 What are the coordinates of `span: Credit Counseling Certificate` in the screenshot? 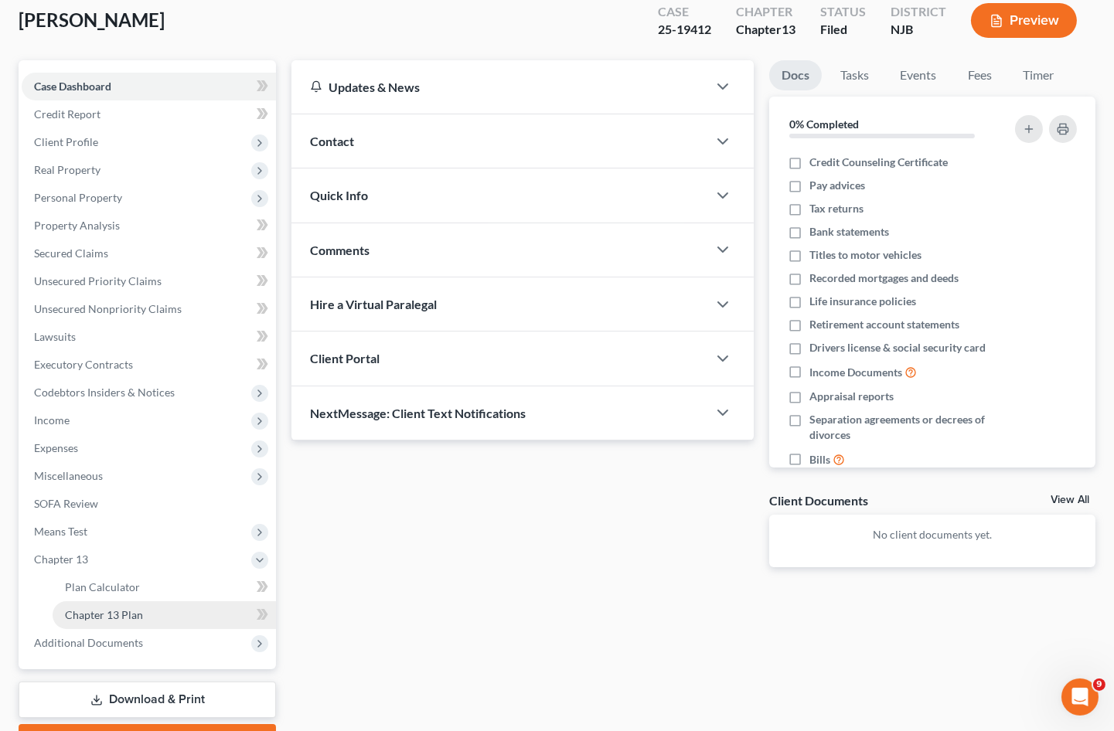 It's located at (878, 162).